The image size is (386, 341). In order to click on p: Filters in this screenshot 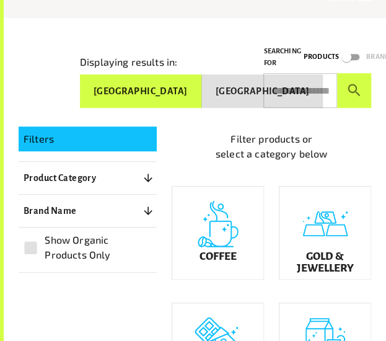, I will do `click(87, 139)`.